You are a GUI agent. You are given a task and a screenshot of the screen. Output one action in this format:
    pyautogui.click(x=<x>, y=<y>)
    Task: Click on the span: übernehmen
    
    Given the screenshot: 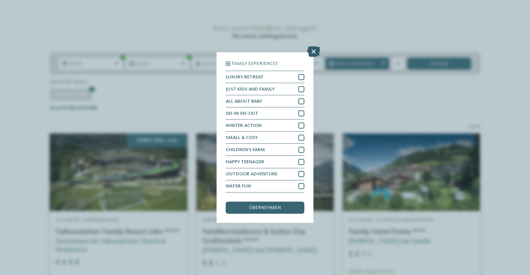 What is the action you would take?
    pyautogui.click(x=265, y=207)
    